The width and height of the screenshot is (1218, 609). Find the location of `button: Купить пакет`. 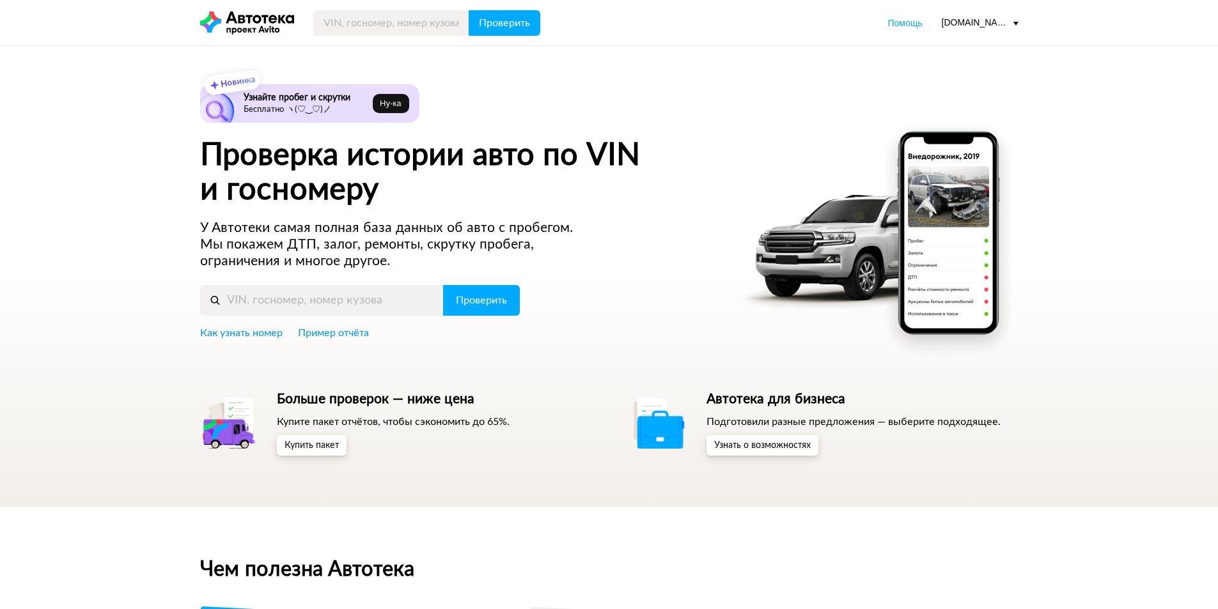

button: Купить пакет is located at coordinates (311, 446).